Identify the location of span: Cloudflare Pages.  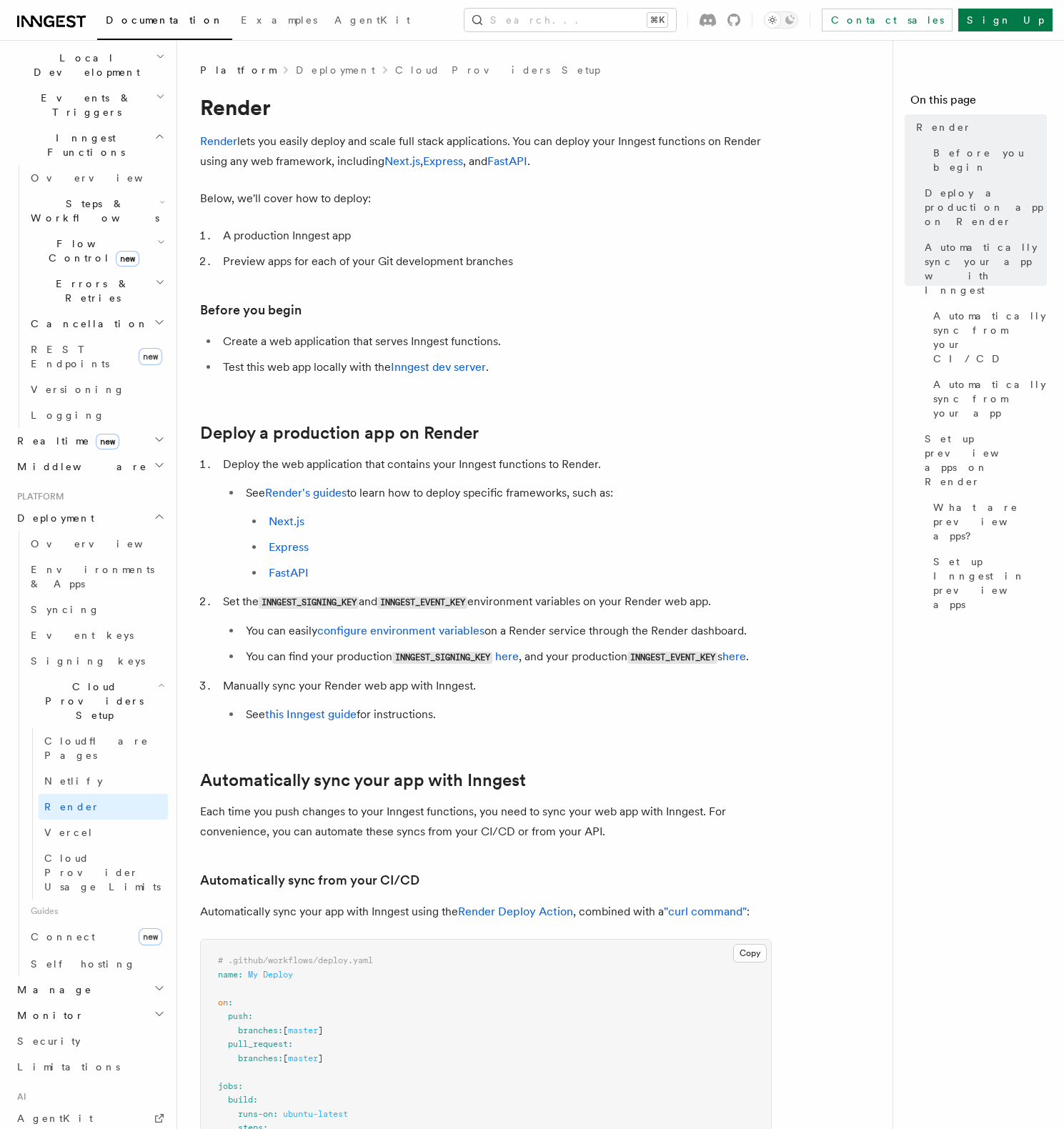
(97, 748).